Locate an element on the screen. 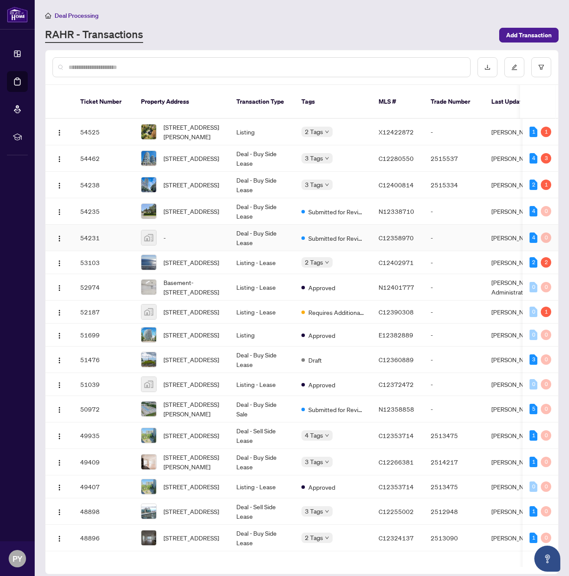 The width and height of the screenshot is (569, 576). td: 2513090 is located at coordinates (454, 538).